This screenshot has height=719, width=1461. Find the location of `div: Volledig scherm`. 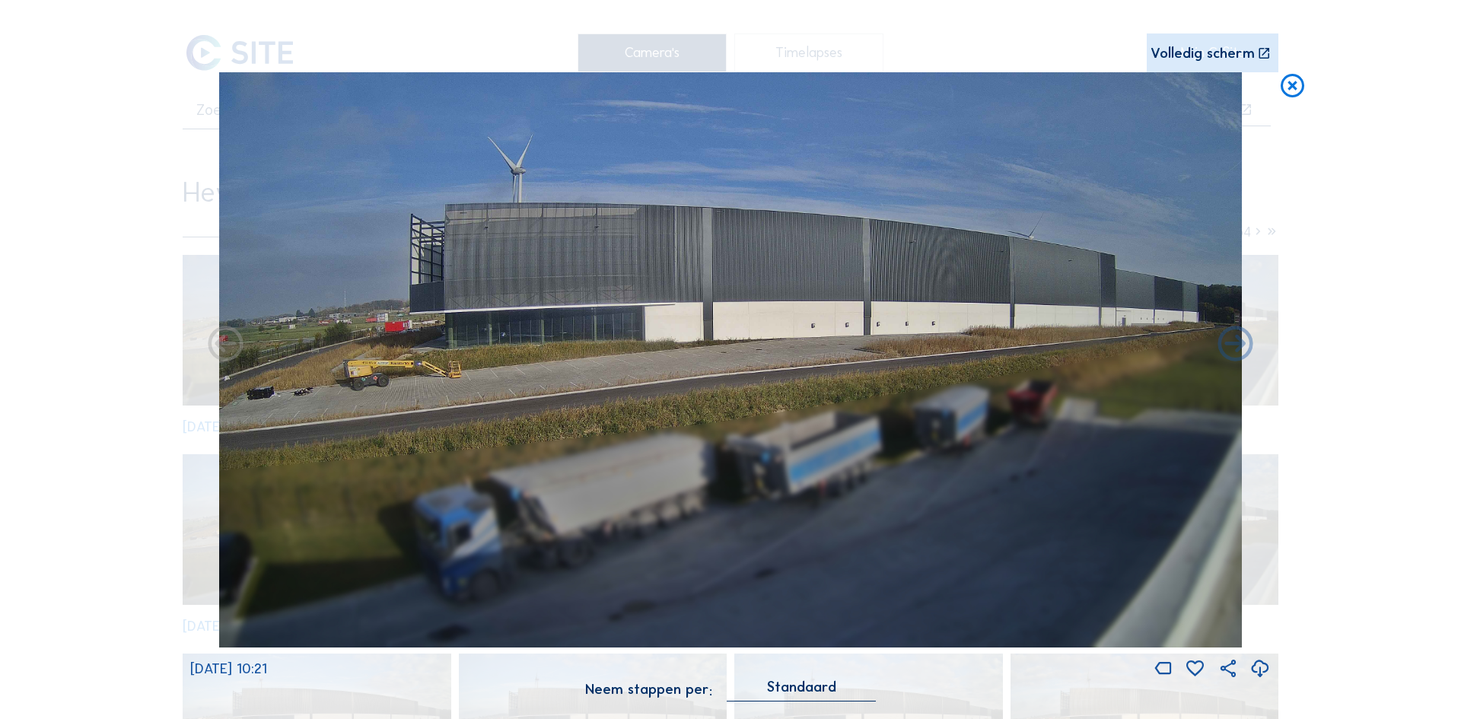

div: Volledig scherm is located at coordinates (1202, 53).